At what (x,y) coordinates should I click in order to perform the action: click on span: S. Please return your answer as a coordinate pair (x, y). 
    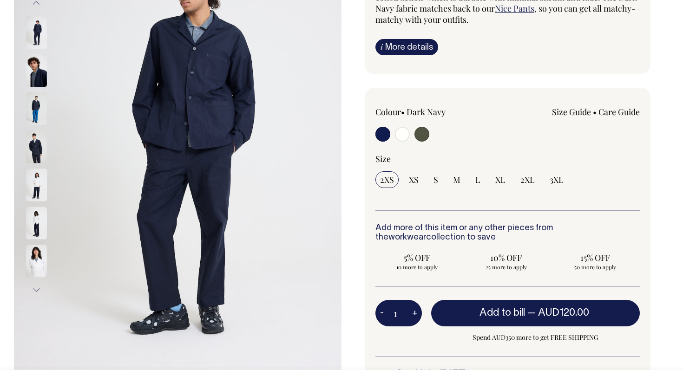
    Looking at the image, I should click on (436, 180).